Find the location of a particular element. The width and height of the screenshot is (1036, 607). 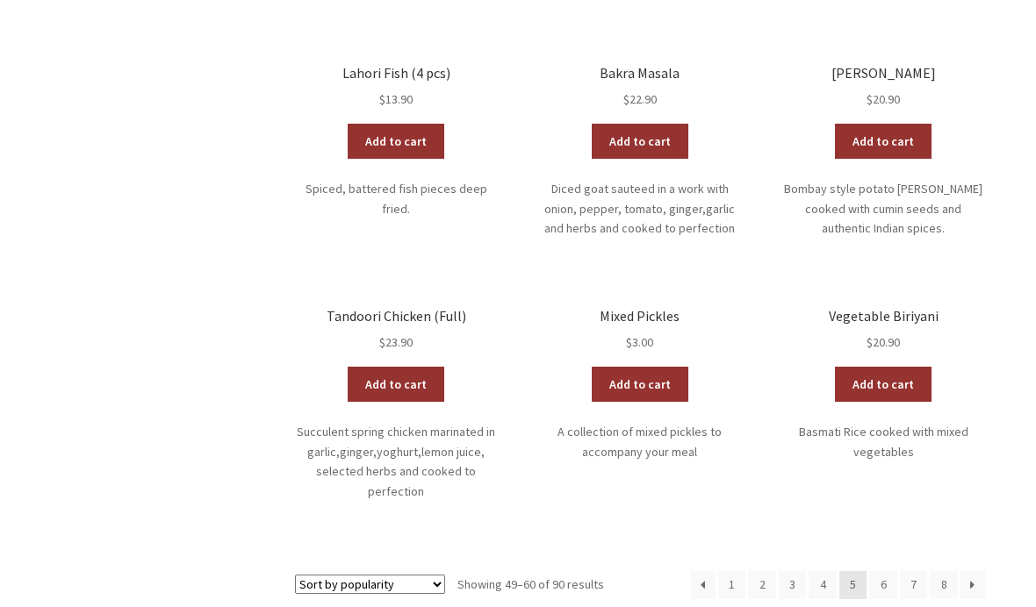

a: Page 2 is located at coordinates (762, 586).